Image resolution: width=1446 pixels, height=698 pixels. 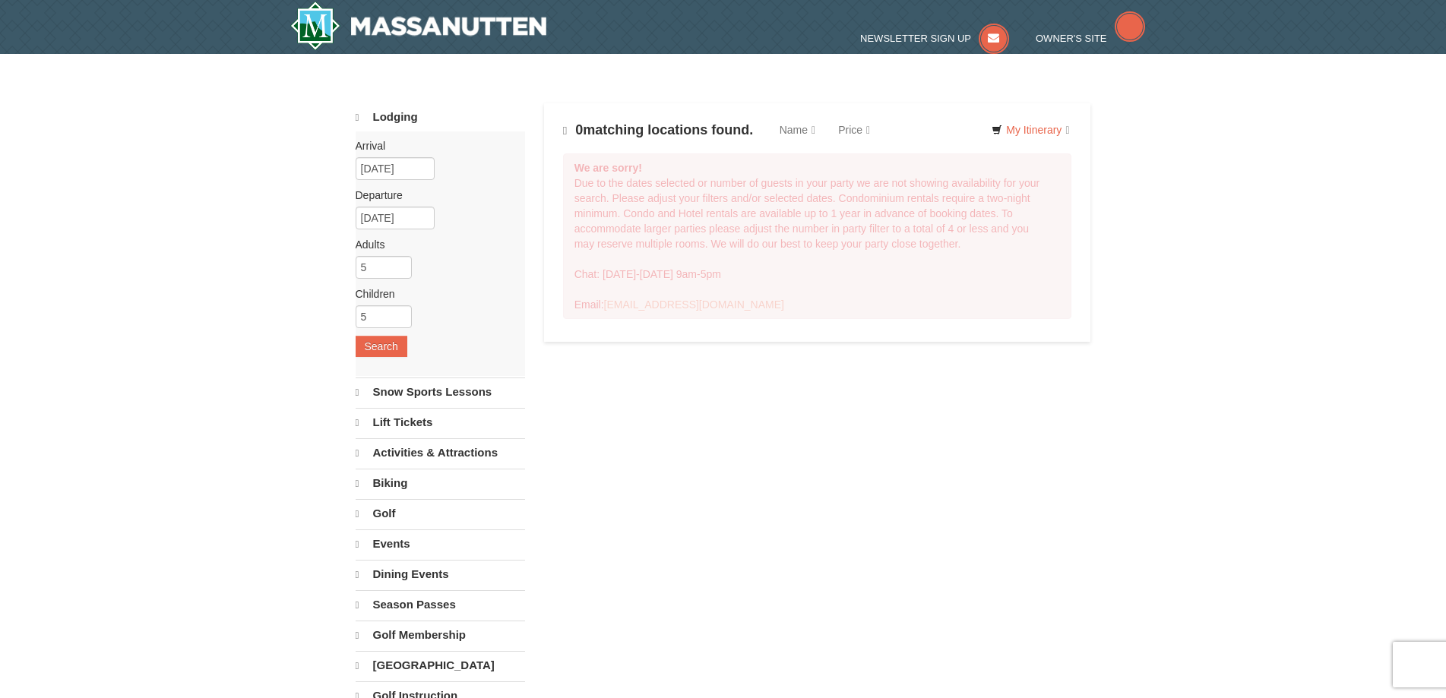 What do you see at coordinates (608, 168) in the screenshot?
I see `strong: We are sorry!` at bounding box center [608, 168].